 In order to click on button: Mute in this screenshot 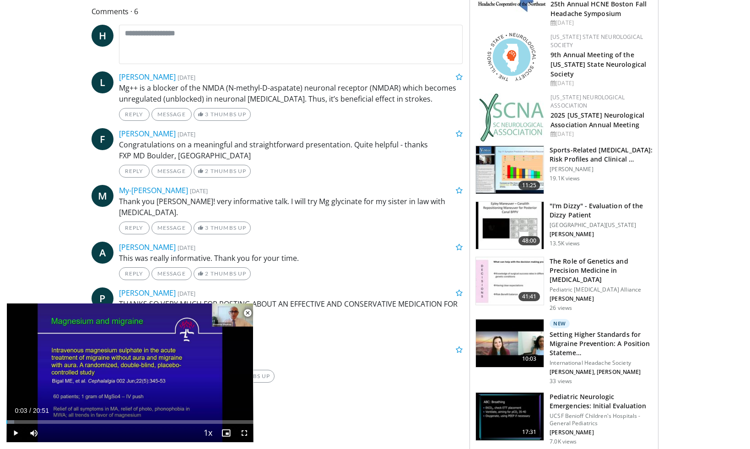, I will do `click(34, 433)`.